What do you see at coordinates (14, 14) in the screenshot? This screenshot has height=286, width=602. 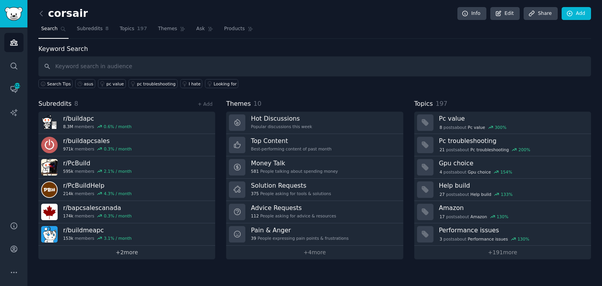 I see `img: GummySearch logo` at bounding box center [14, 14].